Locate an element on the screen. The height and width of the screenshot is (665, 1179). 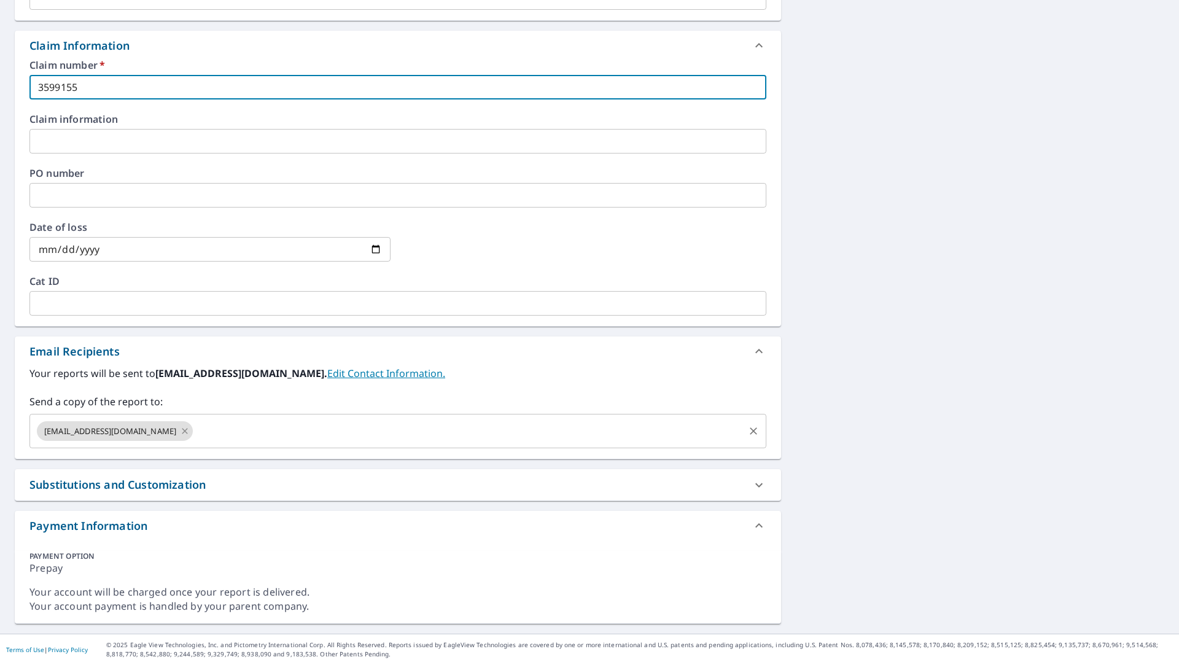
label: Claim information is located at coordinates (398, 119).